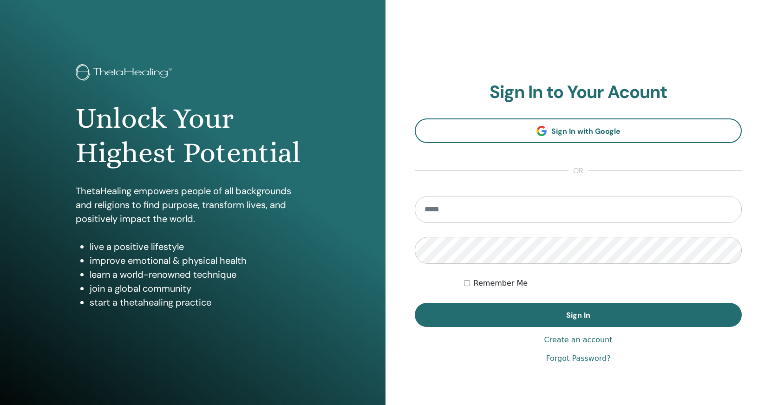 The width and height of the screenshot is (771, 405). I want to click on h2: Sign In to Your Acount, so click(578, 92).